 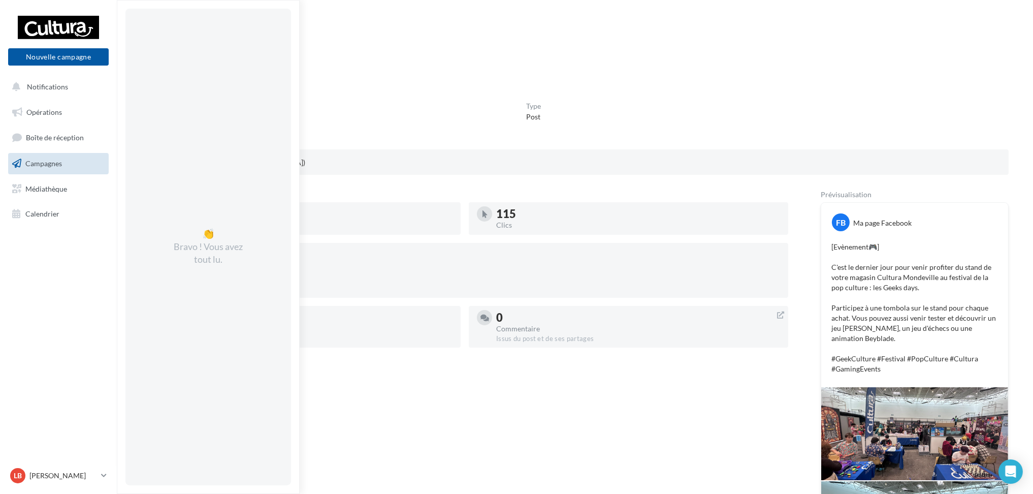 What do you see at coordinates (310, 214) in the screenshot?
I see `div: 1447` at bounding box center [310, 214].